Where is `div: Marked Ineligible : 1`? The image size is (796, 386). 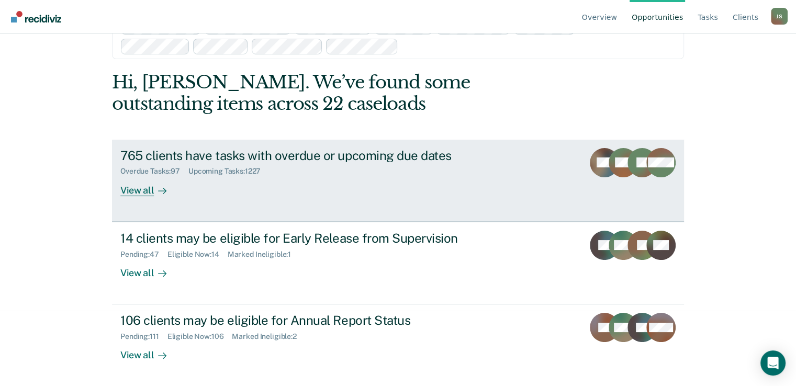 div: Marked Ineligible : 1 is located at coordinates (263, 254).